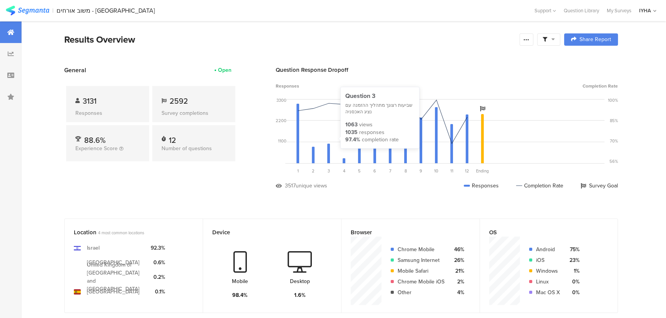  What do you see at coordinates (172, 138) in the screenshot?
I see `div: 12` at bounding box center [172, 138].